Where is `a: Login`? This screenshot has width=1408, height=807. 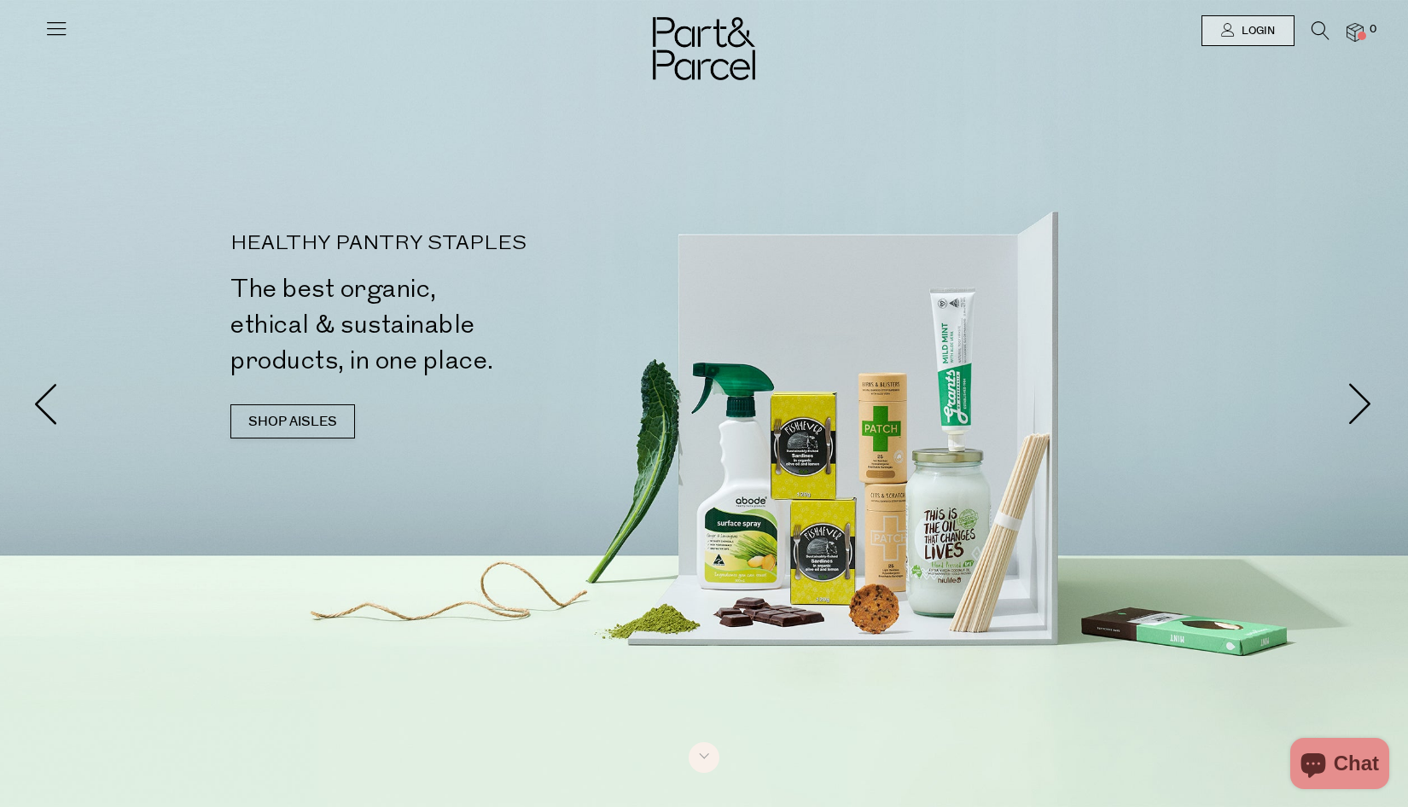
a: Login is located at coordinates (1247, 31).